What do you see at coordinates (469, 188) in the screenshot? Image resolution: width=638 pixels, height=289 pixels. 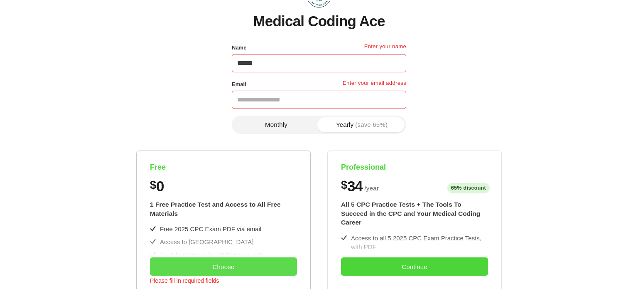 I see `span: 65% discount` at bounding box center [469, 188].